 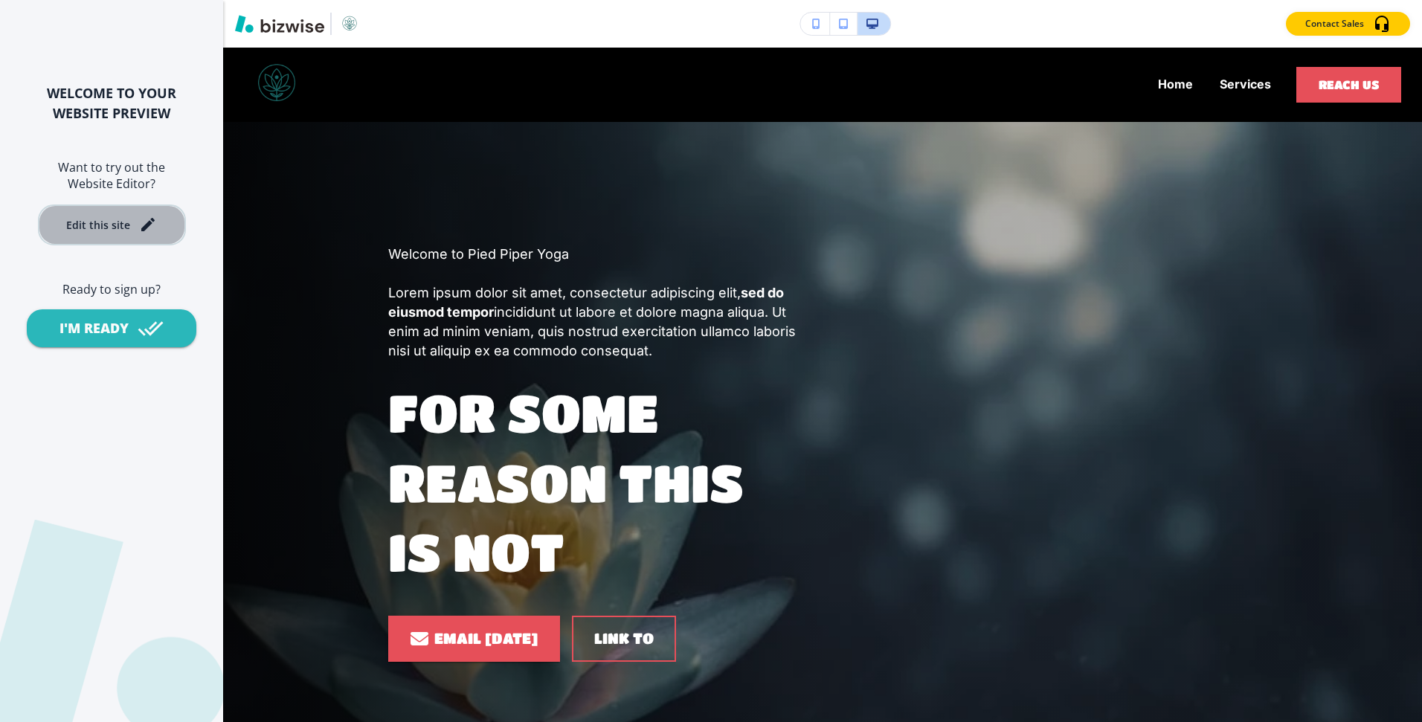 What do you see at coordinates (1348, 85) in the screenshot?
I see `button: Reach Us` at bounding box center [1348, 85].